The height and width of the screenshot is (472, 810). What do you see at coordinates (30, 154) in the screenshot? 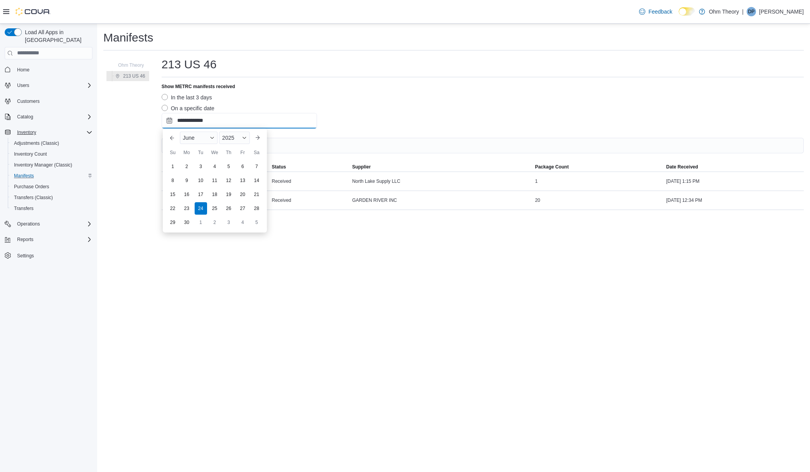
I see `span: Inventory Count` at bounding box center [30, 154].